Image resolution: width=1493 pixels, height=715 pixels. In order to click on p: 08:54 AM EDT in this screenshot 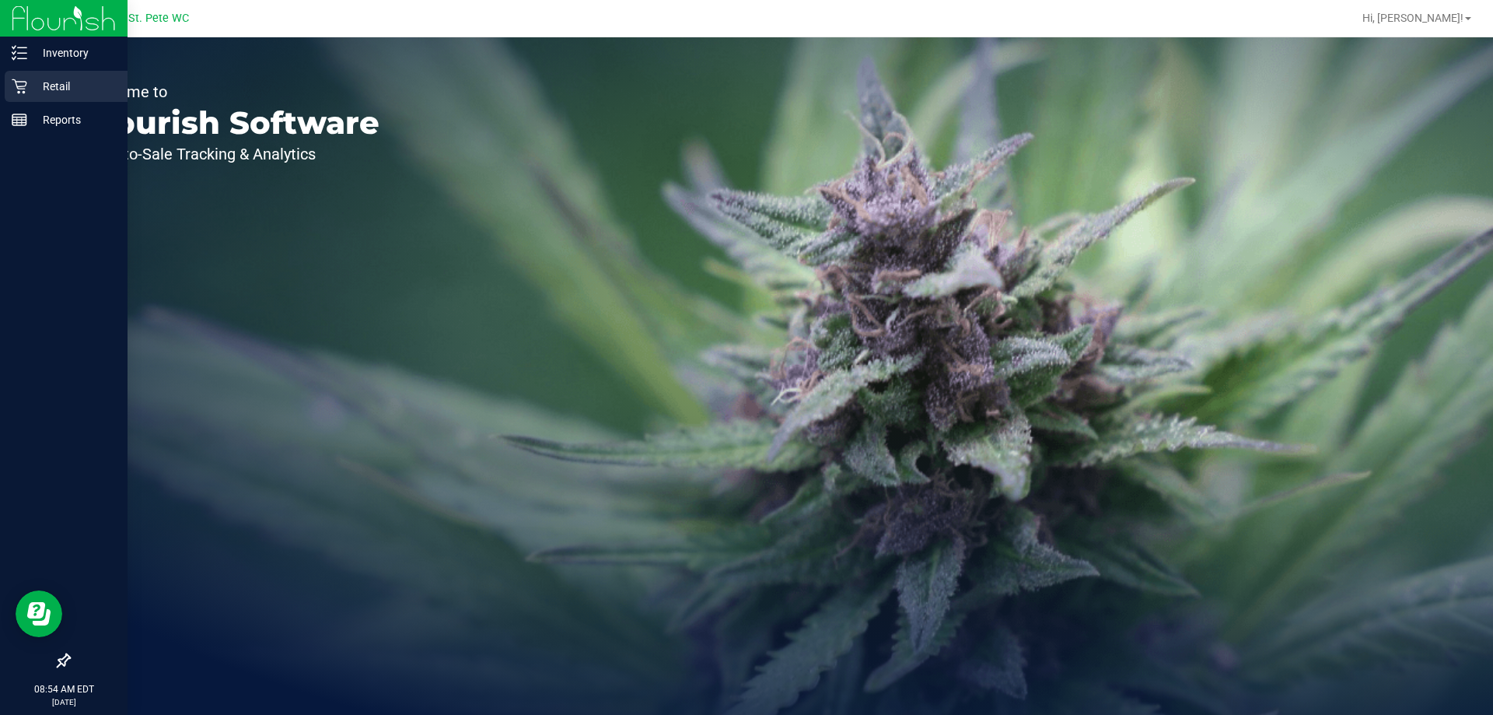, I will do `click(64, 689)`.